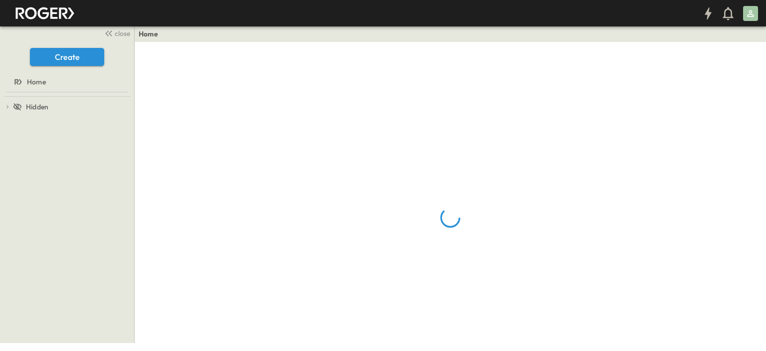  Describe the element at coordinates (116, 33) in the screenshot. I see `button: close` at that location.